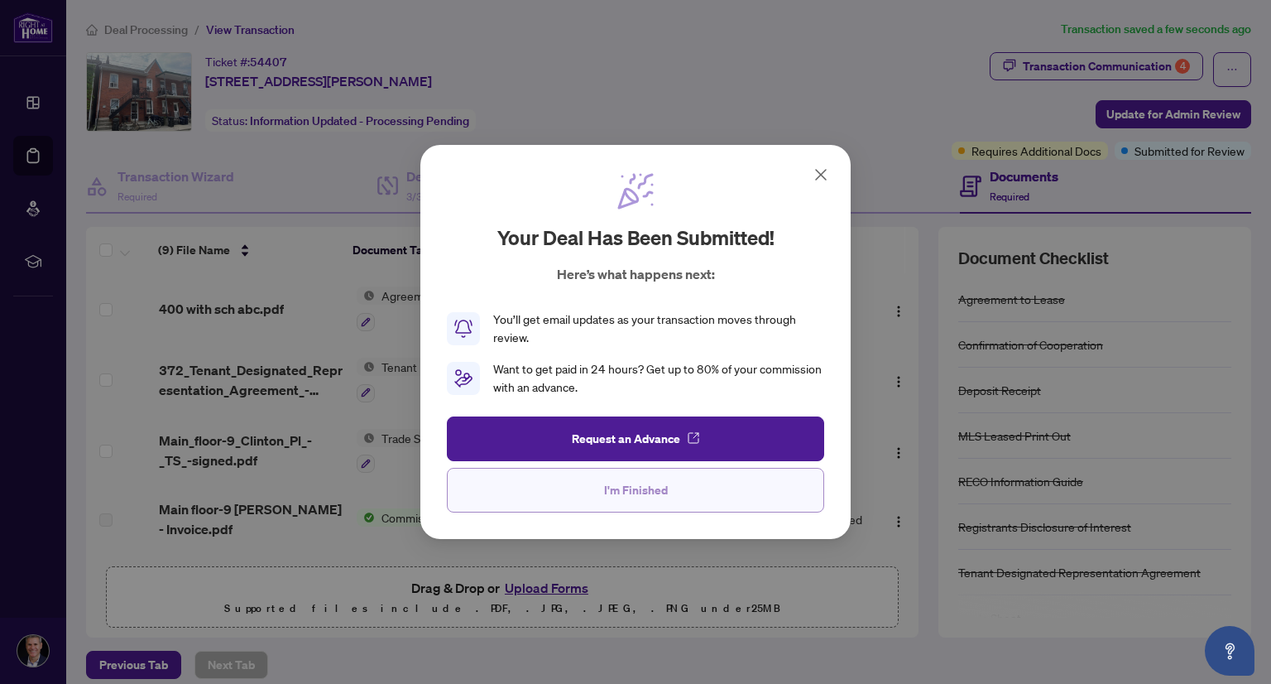 This screenshot has width=1271, height=684. What do you see at coordinates (659, 378) in the screenshot?
I see `div: Want to get paid in 24 hours? Get up to 80% of your commission with an advance.` at bounding box center [659, 378].